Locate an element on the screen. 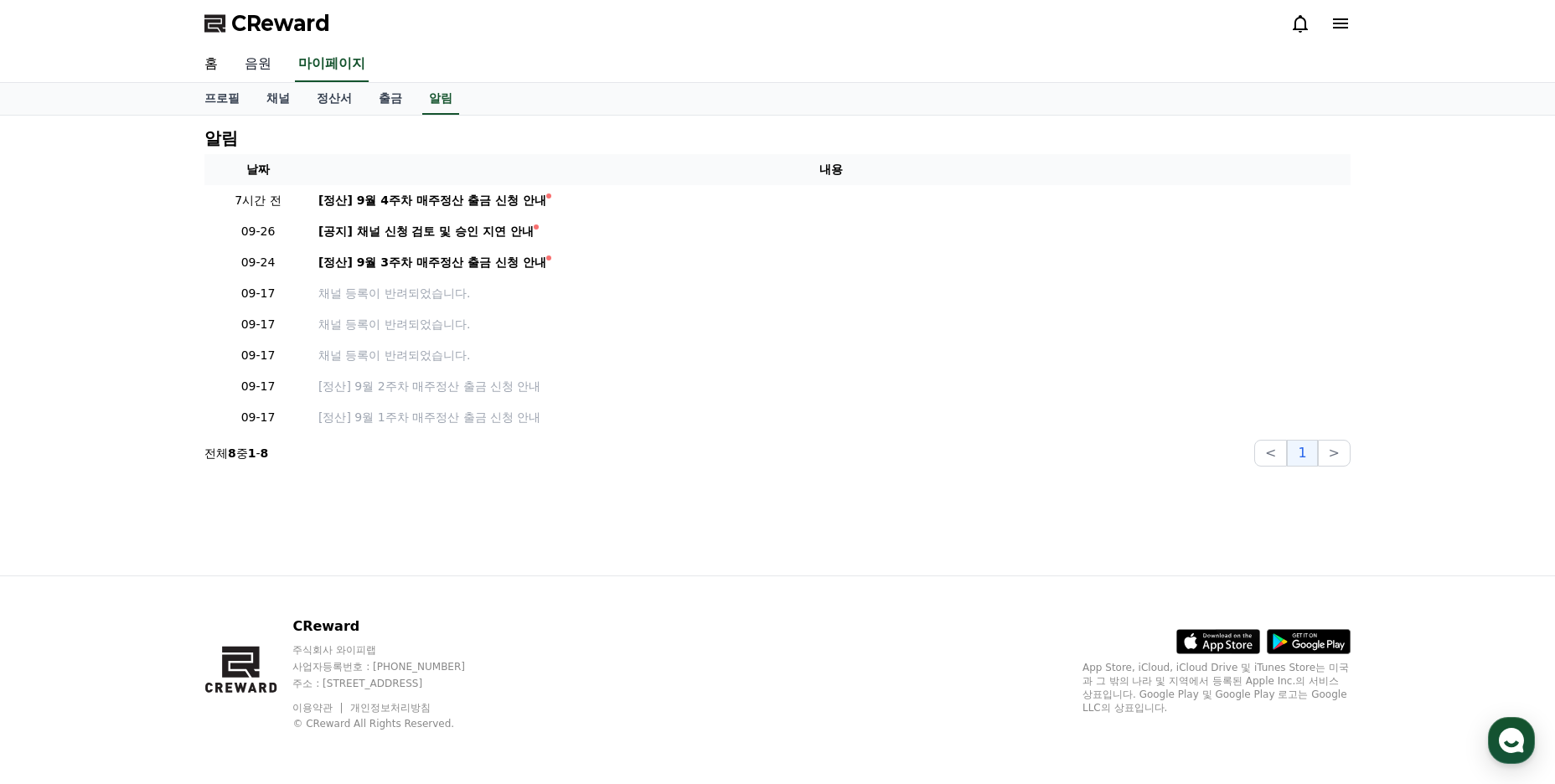 This screenshot has height=784, width=1555. a: [정산] 9월 1주차 매주정산 출금 신청 안내 is located at coordinates (831, 417).